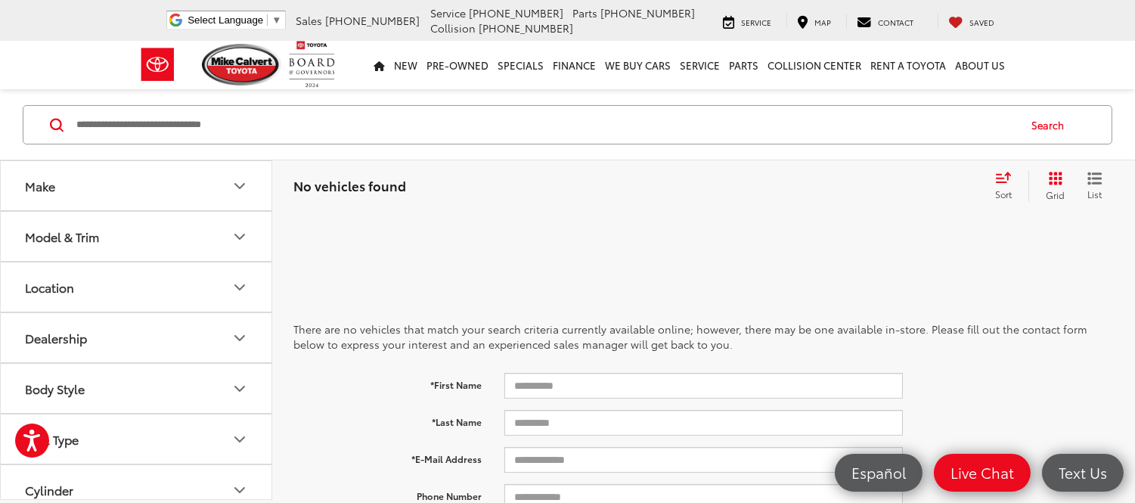  Describe the element at coordinates (824, 22) in the screenshot. I see `span: Map` at that location.